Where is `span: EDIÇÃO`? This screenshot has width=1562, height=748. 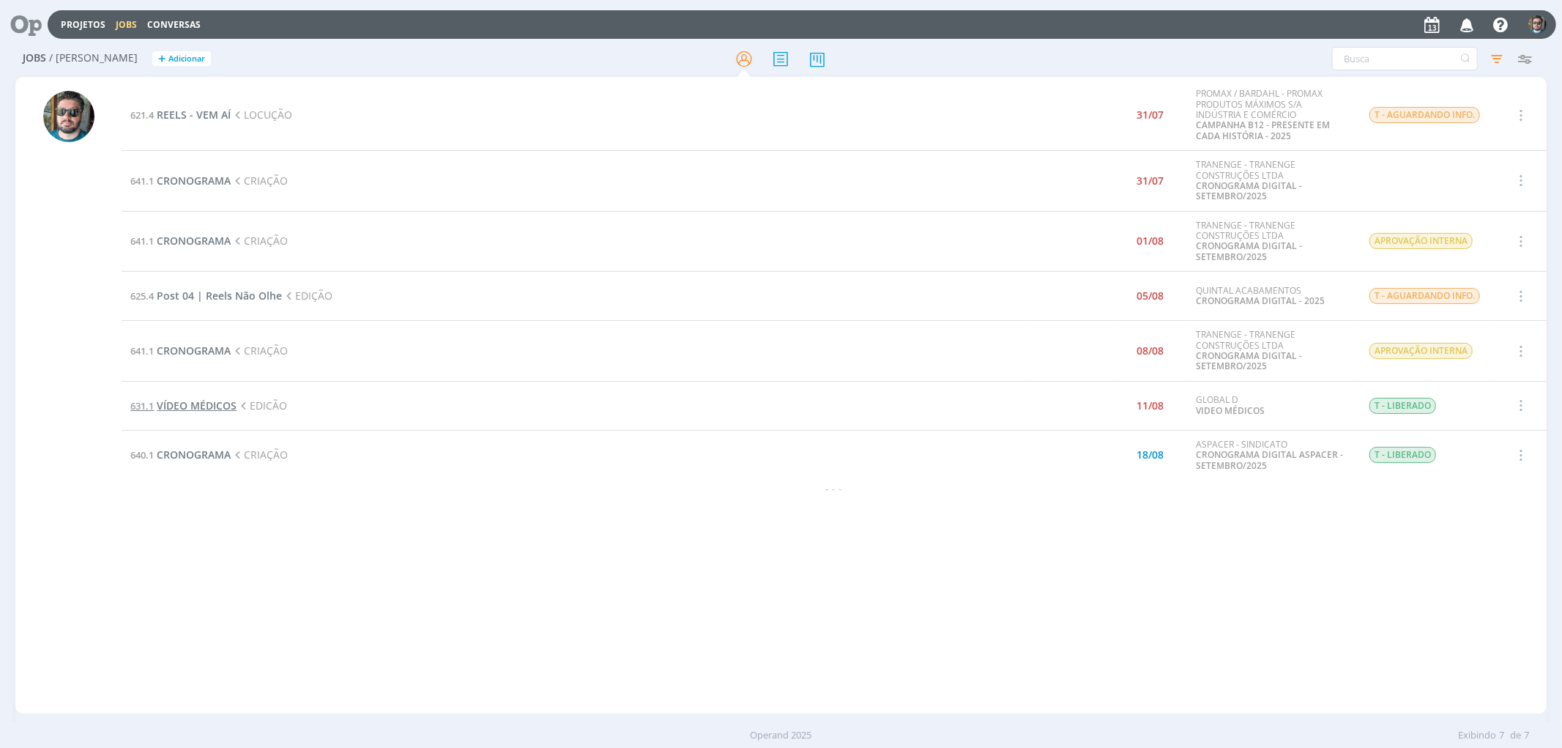 span: EDIÇÃO is located at coordinates (307, 295).